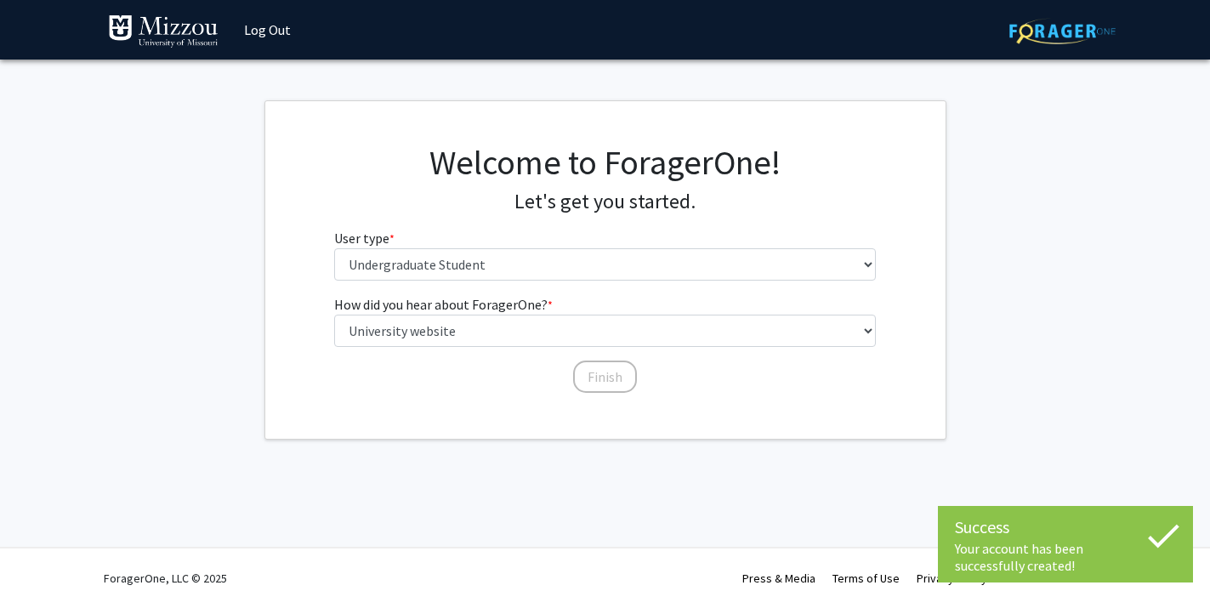 This screenshot has height=608, width=1210. Describe the element at coordinates (866, 578) in the screenshot. I see `a: Terms of Use` at that location.